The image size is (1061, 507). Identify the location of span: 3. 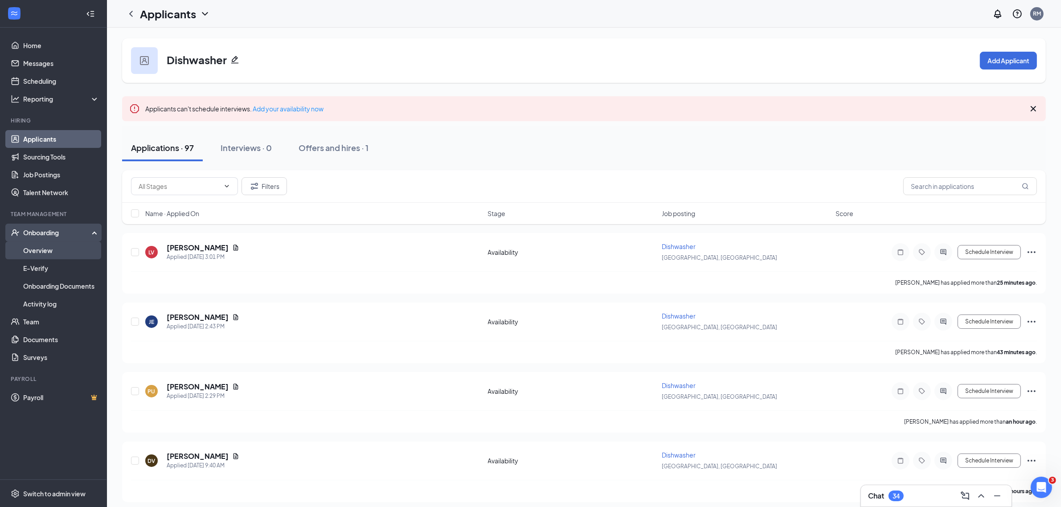
(1052, 480).